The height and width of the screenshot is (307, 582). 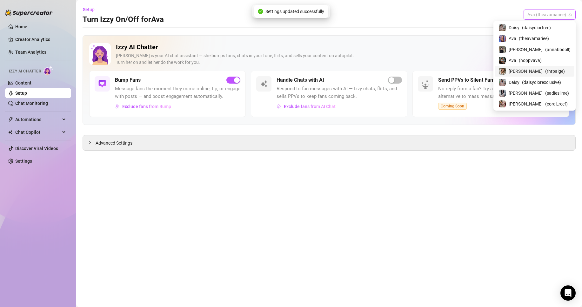 I want to click on span: ( sadieslime ), so click(x=557, y=93).